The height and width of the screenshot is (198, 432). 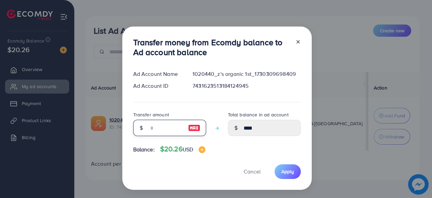 What do you see at coordinates (252, 172) in the screenshot?
I see `span: Cancel` at bounding box center [252, 172].